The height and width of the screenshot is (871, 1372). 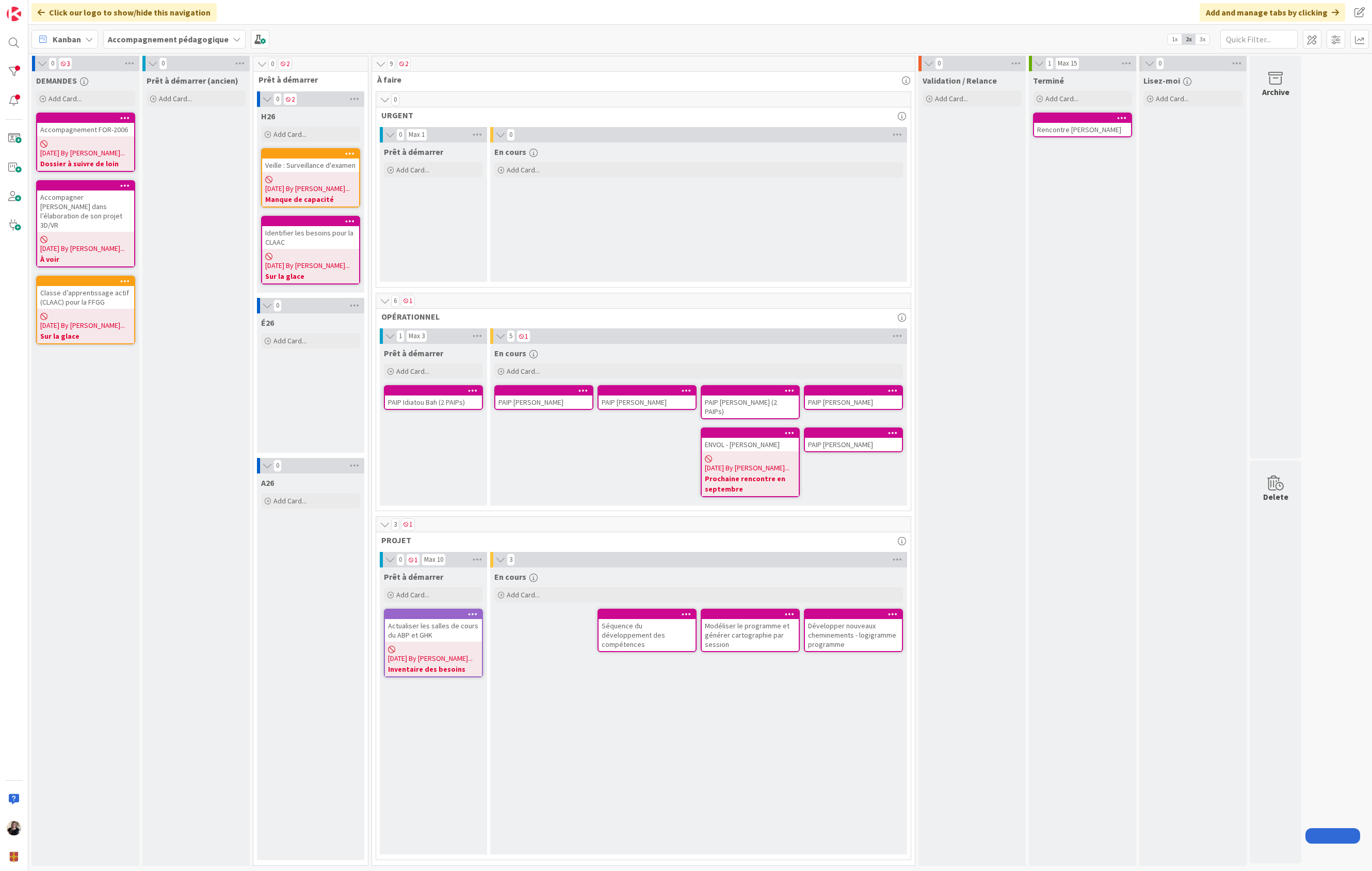 What do you see at coordinates (434, 626) in the screenshot?
I see `div: Actualiser les salles de cours du ABP et GHK` at bounding box center [434, 626].